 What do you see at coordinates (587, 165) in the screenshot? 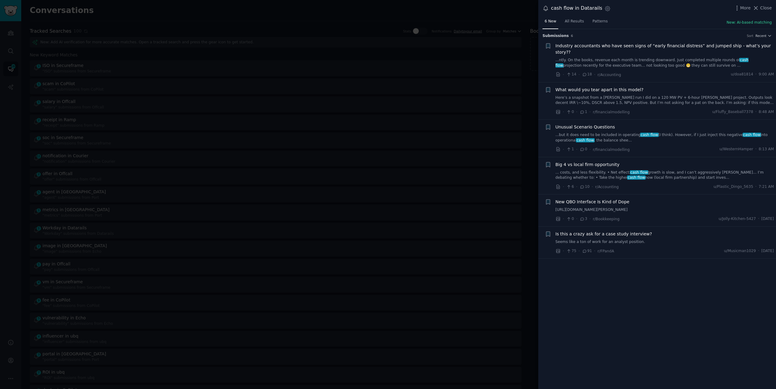
I see `span: Big 4 vs local firm opportunity` at bounding box center [587, 165].